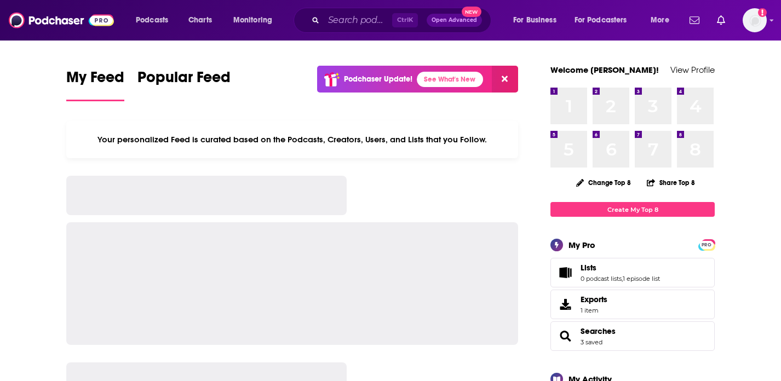  I want to click on a: See What's New, so click(450, 79).